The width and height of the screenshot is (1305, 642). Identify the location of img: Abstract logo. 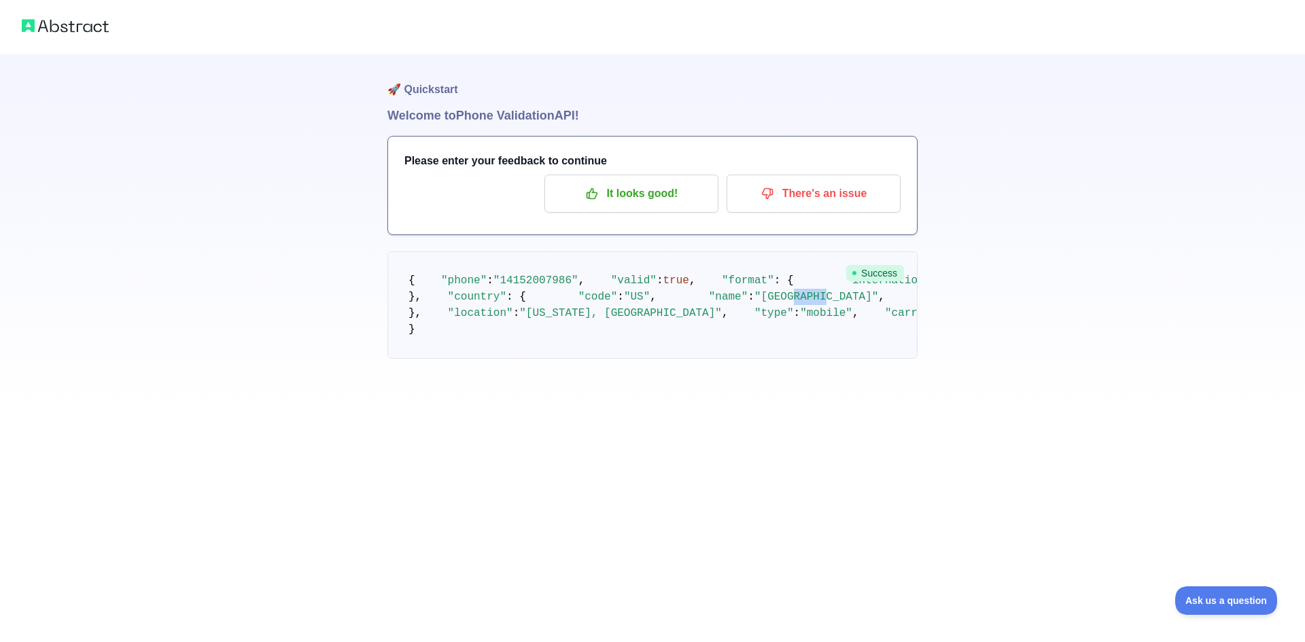
(65, 26).